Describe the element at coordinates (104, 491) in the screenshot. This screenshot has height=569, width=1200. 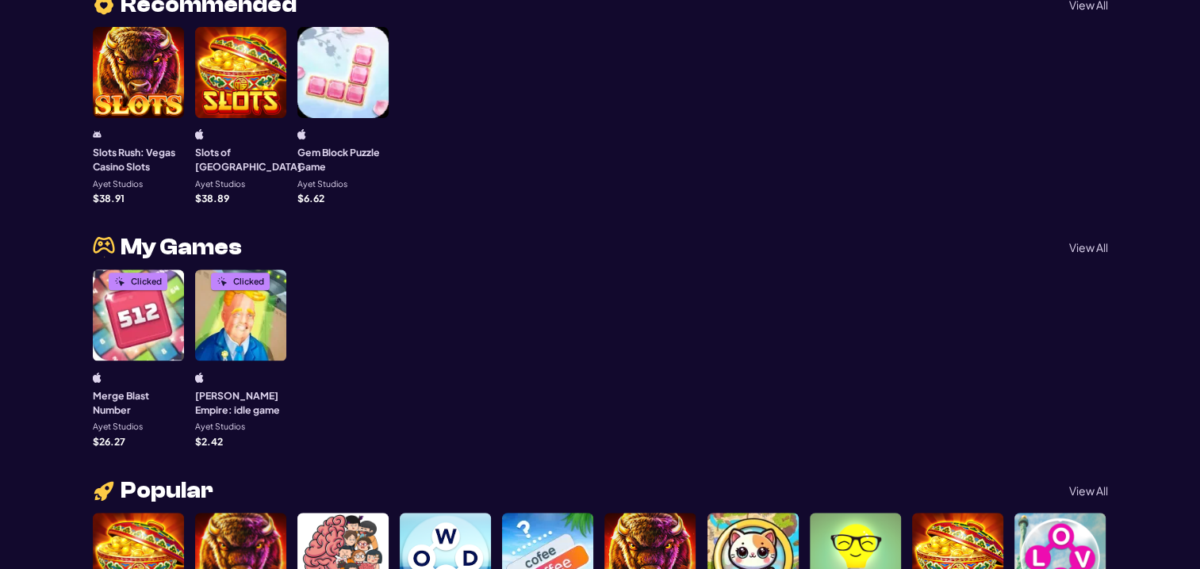
I see `img: rocket` at that location.